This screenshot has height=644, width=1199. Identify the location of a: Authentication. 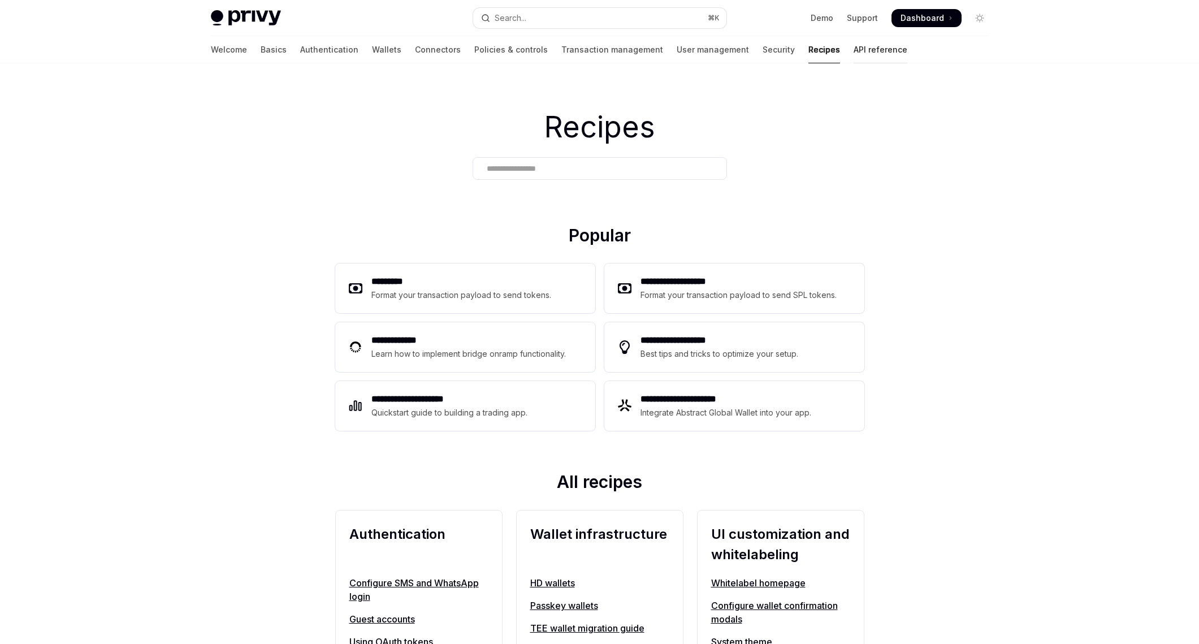
(329, 50).